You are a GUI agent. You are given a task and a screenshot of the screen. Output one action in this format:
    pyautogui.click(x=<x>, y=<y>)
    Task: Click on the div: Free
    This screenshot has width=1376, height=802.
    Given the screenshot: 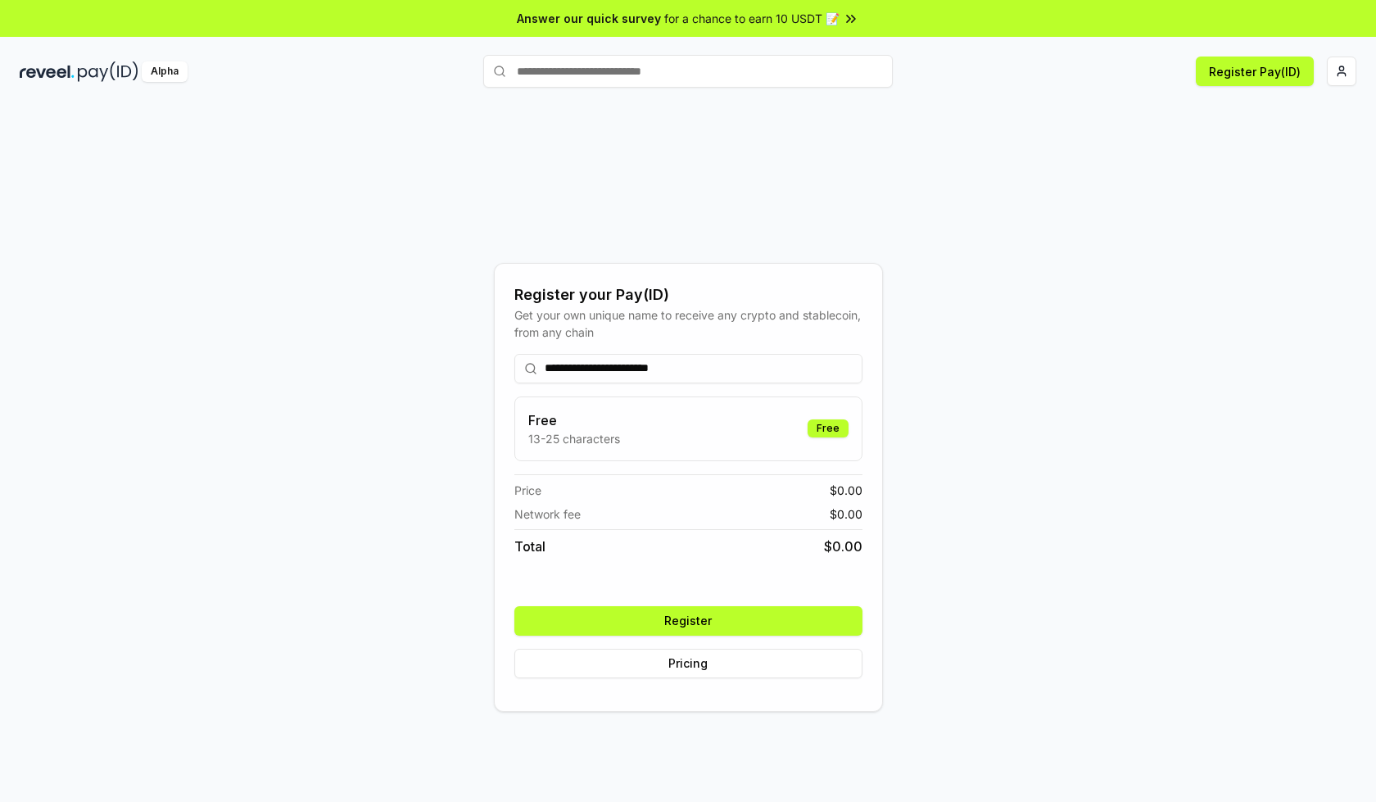 What is the action you would take?
    pyautogui.click(x=828, y=428)
    